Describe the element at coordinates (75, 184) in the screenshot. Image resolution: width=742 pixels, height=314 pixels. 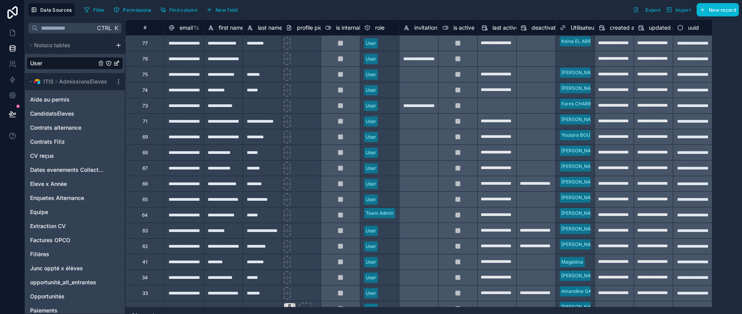
I see `div: Eleve x Année` at that location.